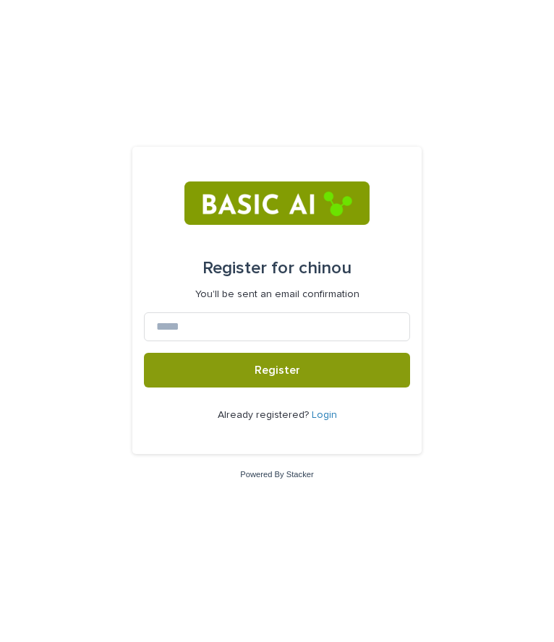 This screenshot has height=642, width=554. I want to click on span: Register, so click(277, 370).